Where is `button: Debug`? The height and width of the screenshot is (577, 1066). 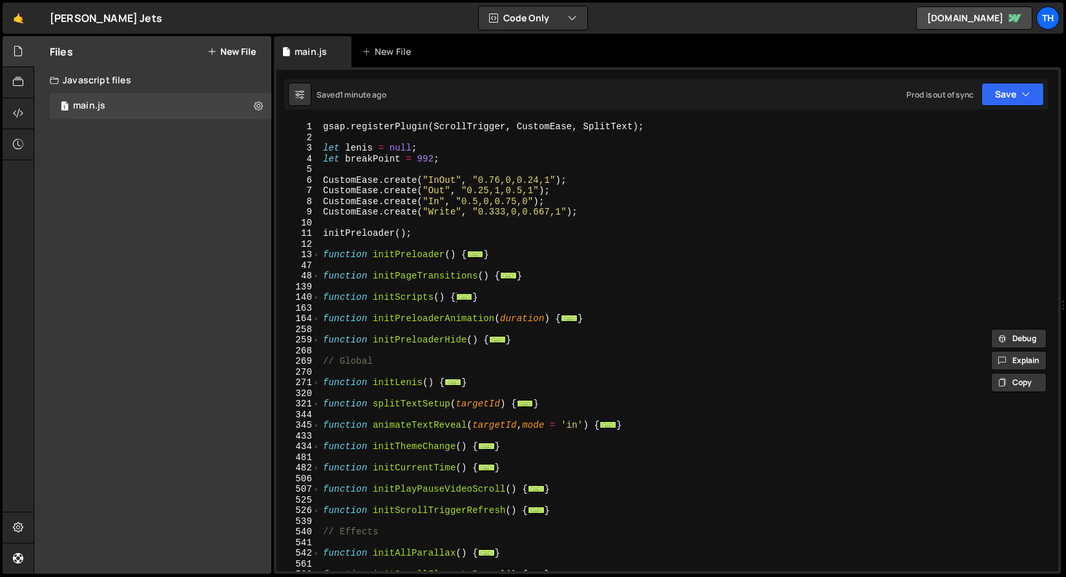
button: Debug is located at coordinates (1019, 339).